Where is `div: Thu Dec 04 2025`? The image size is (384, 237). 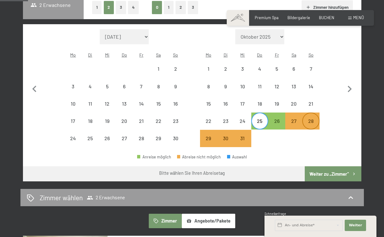
div: Thu Dec 04 2025 is located at coordinates (260, 69).